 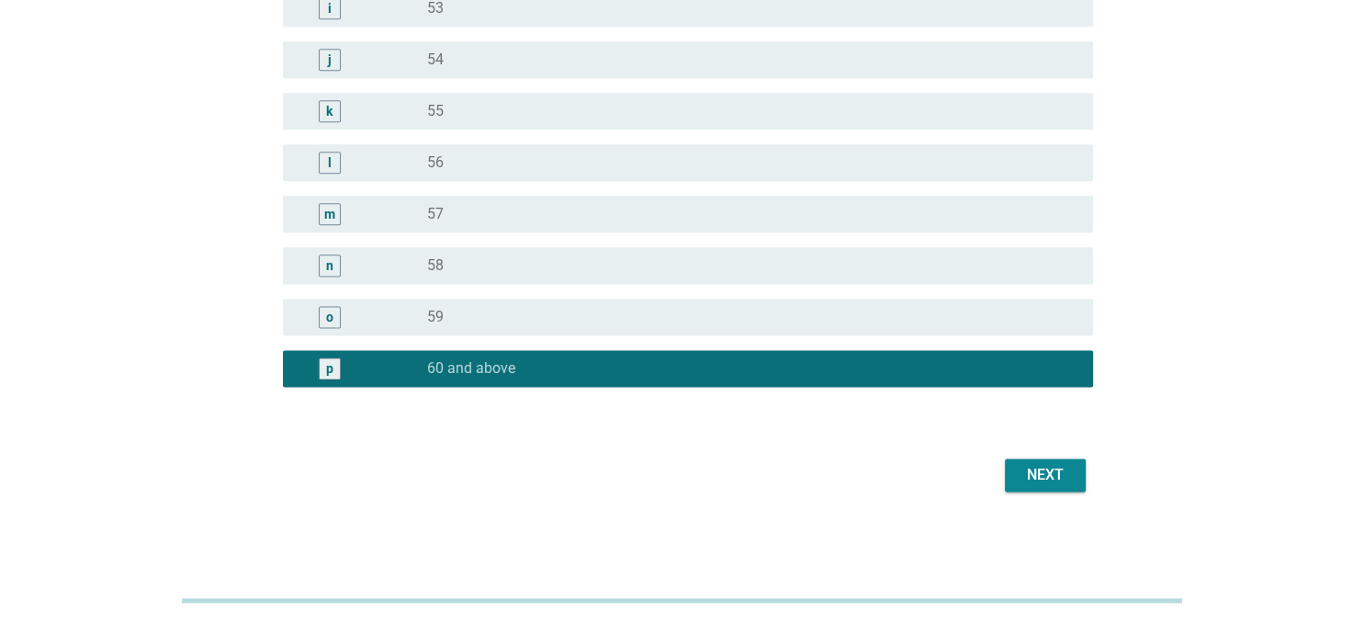 I want to click on label: 59, so click(x=435, y=317).